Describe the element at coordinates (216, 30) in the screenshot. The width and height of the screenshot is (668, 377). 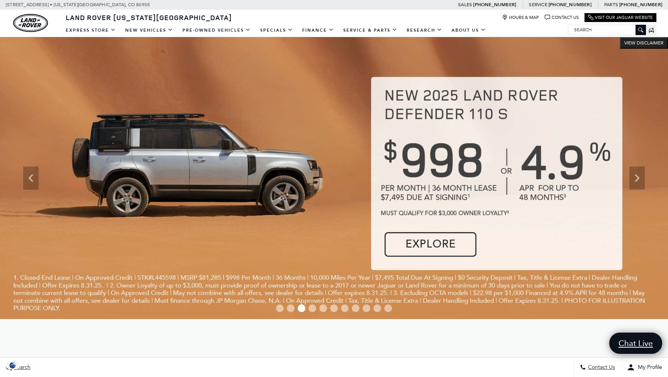
I see `a: Pre-Owned Vehicles` at that location.